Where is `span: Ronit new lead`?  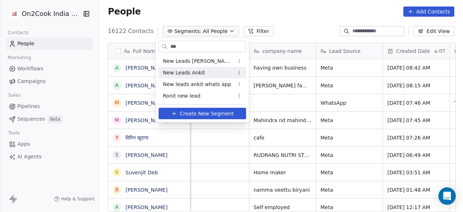
span: Ronit new lead is located at coordinates (182, 96).